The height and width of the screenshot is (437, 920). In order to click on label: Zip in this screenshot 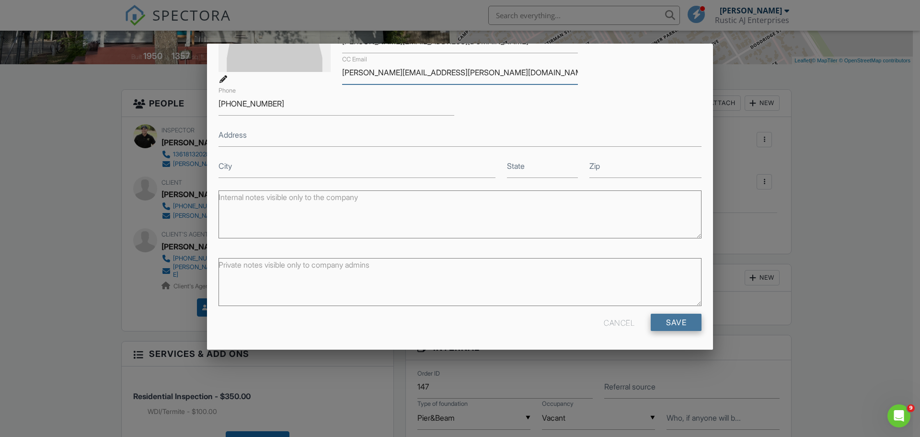, I will do `click(595, 166)`.